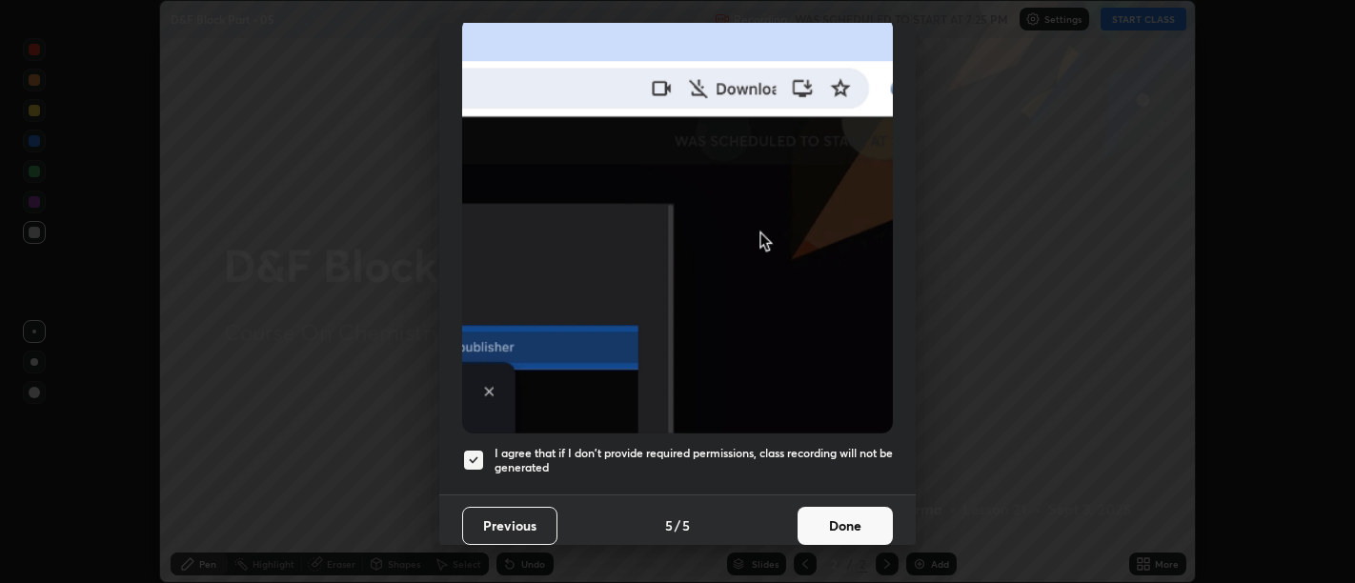 The width and height of the screenshot is (1355, 583). Describe the element at coordinates (510, 526) in the screenshot. I see `button: Previous` at that location.